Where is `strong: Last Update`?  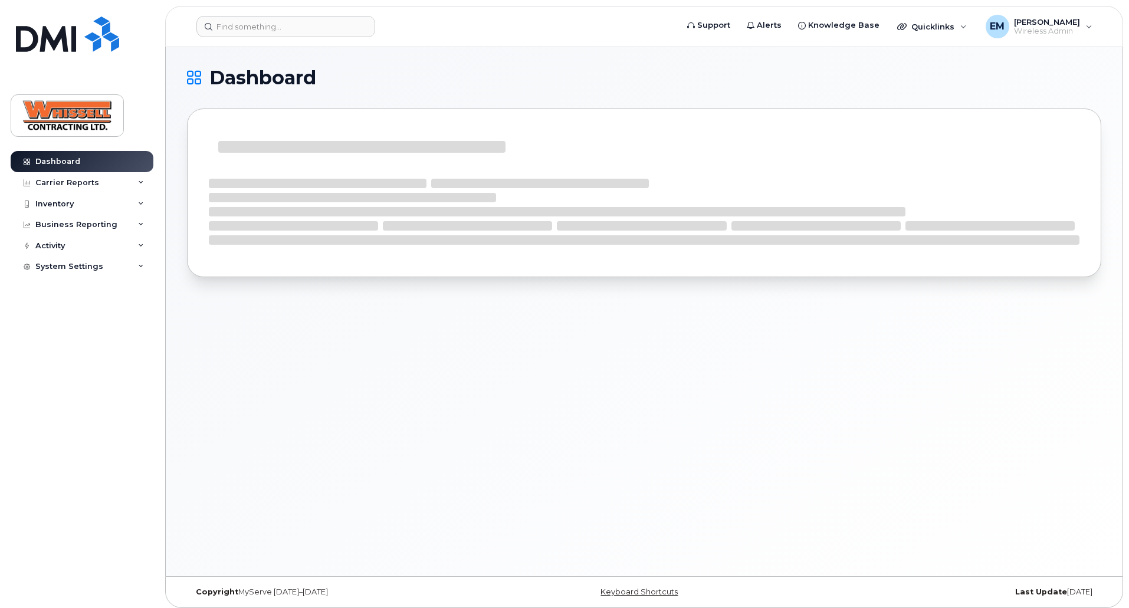 strong: Last Update is located at coordinates (1041, 592).